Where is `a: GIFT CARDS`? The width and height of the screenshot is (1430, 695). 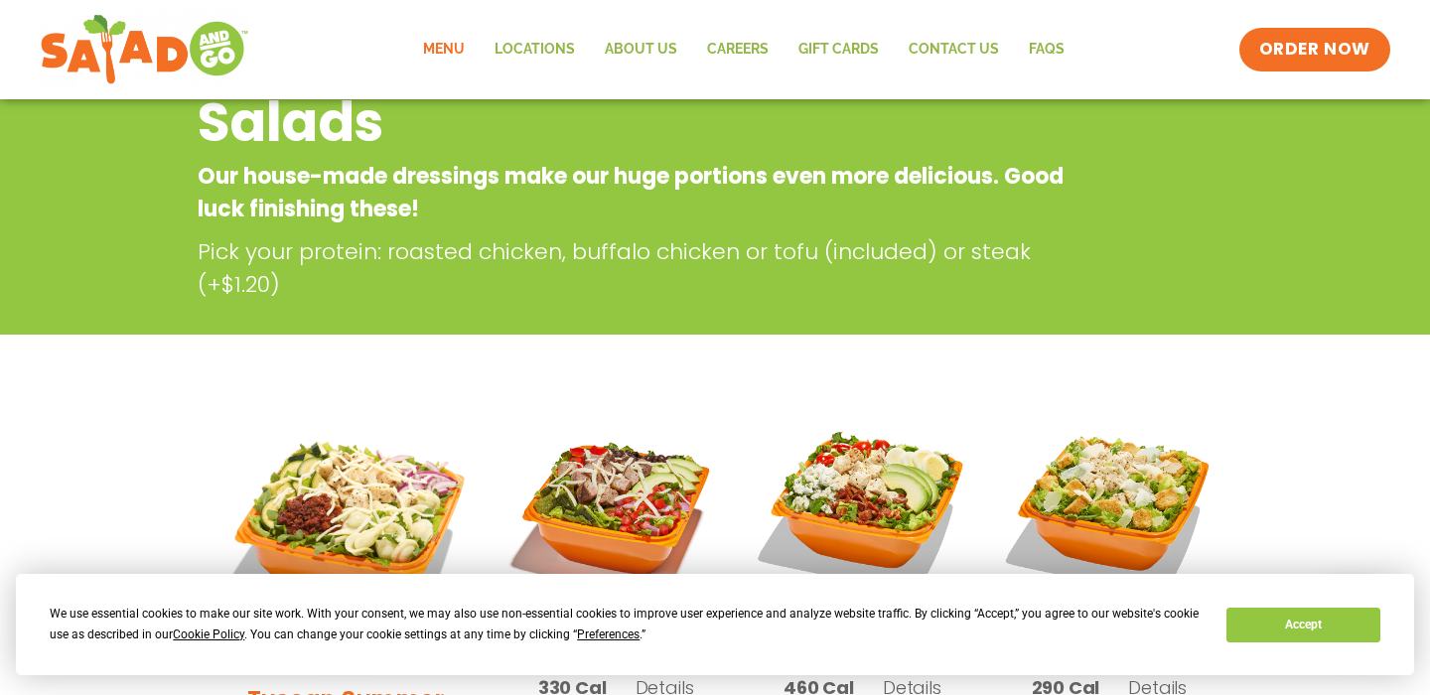 a: GIFT CARDS is located at coordinates (838, 50).